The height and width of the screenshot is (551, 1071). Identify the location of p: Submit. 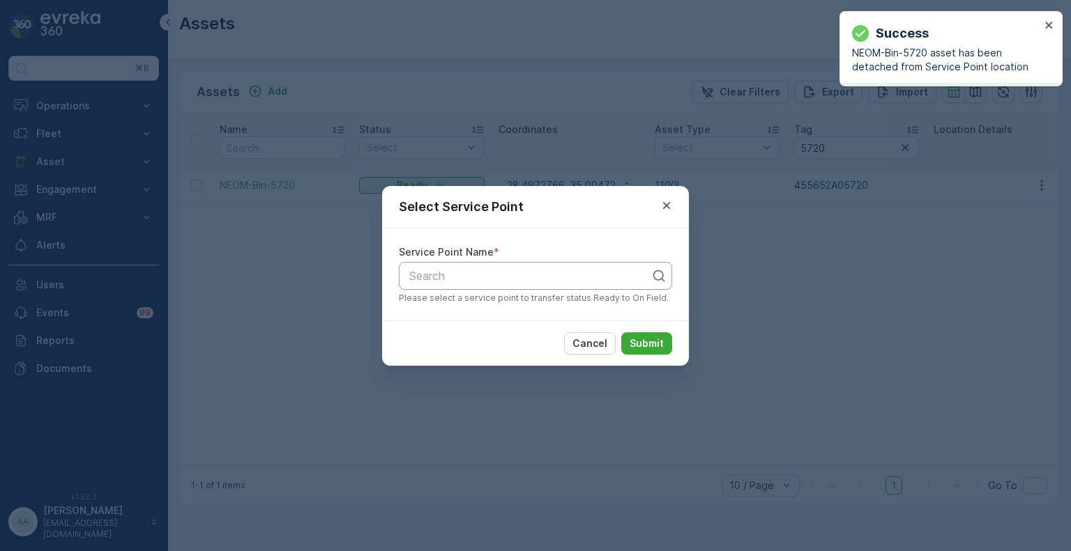
(646, 344).